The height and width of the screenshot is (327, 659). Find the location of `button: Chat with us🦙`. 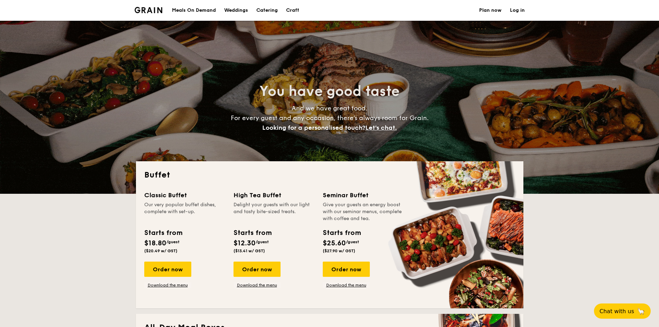

button: Chat with us🦙 is located at coordinates (623, 311).